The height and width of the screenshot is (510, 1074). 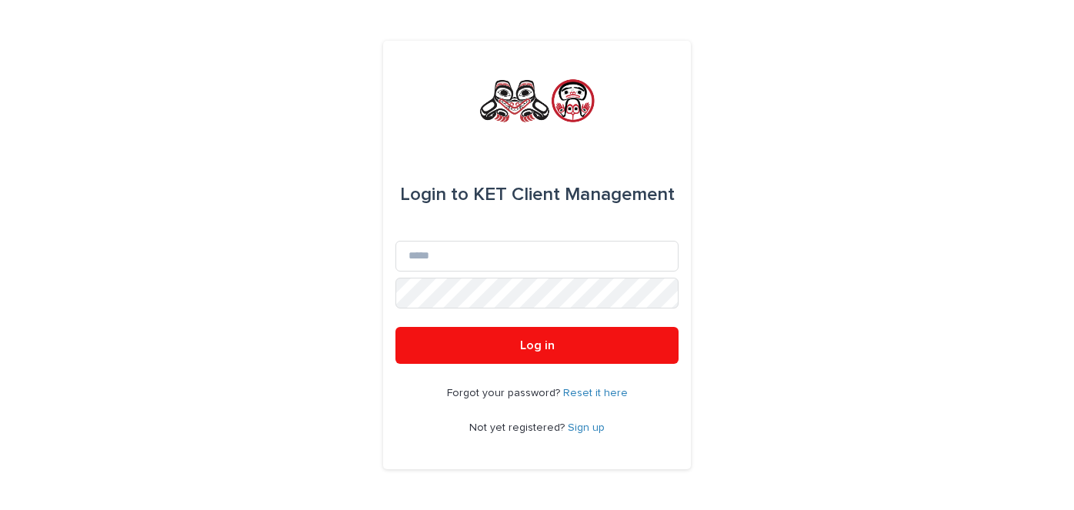 What do you see at coordinates (586, 428) in the screenshot?
I see `a: Sign up` at bounding box center [586, 428].